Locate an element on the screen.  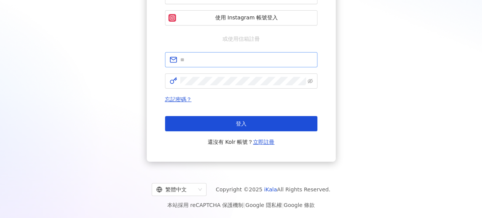
span: 或使用信箱註冊 is located at coordinates (241, 39).